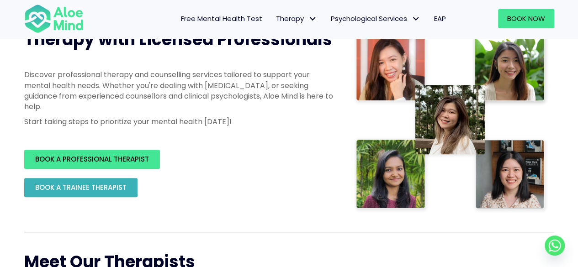  Describe the element at coordinates (222, 19) in the screenshot. I see `a: Free Mental Health Test` at that location.